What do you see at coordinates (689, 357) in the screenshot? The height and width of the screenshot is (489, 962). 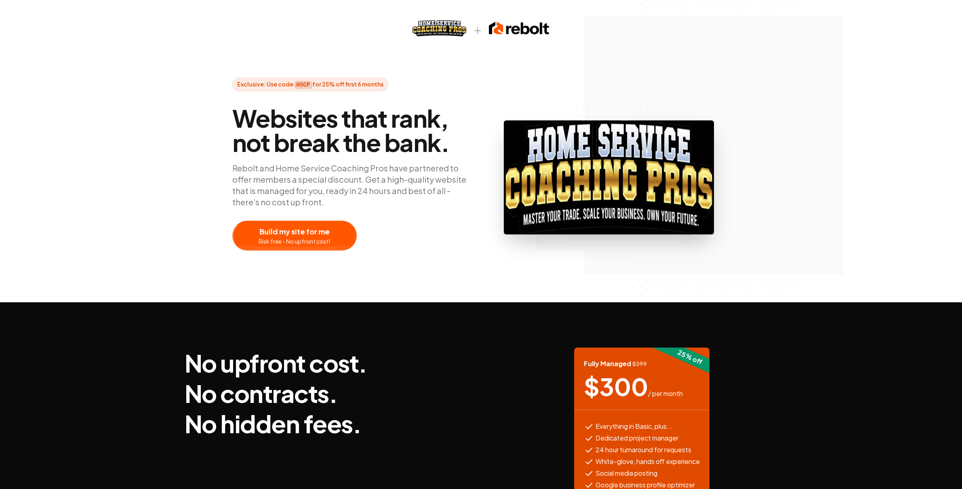 I see `div: 25 % off` at bounding box center [689, 357].